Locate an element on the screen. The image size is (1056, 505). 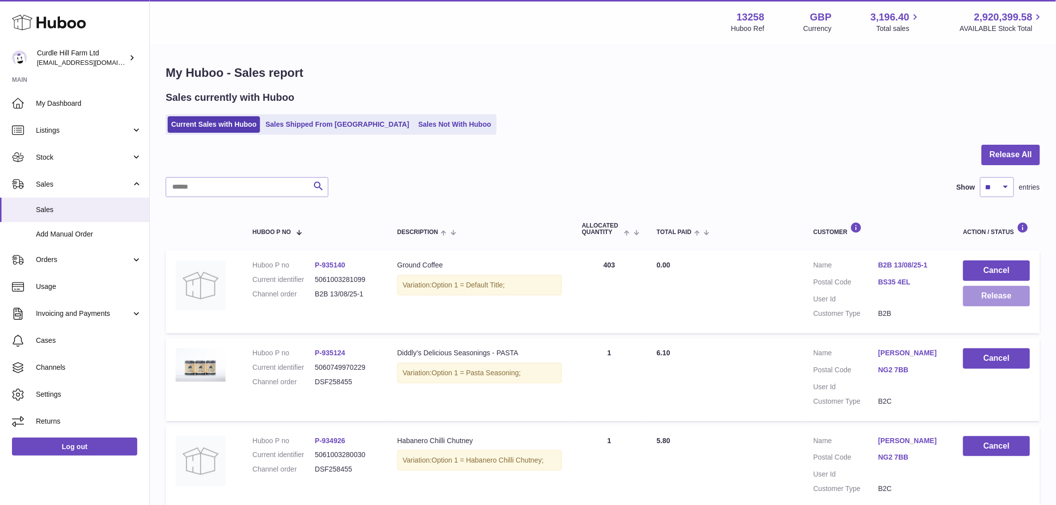
span: ALLOCATED Quantity is located at coordinates (601, 229).